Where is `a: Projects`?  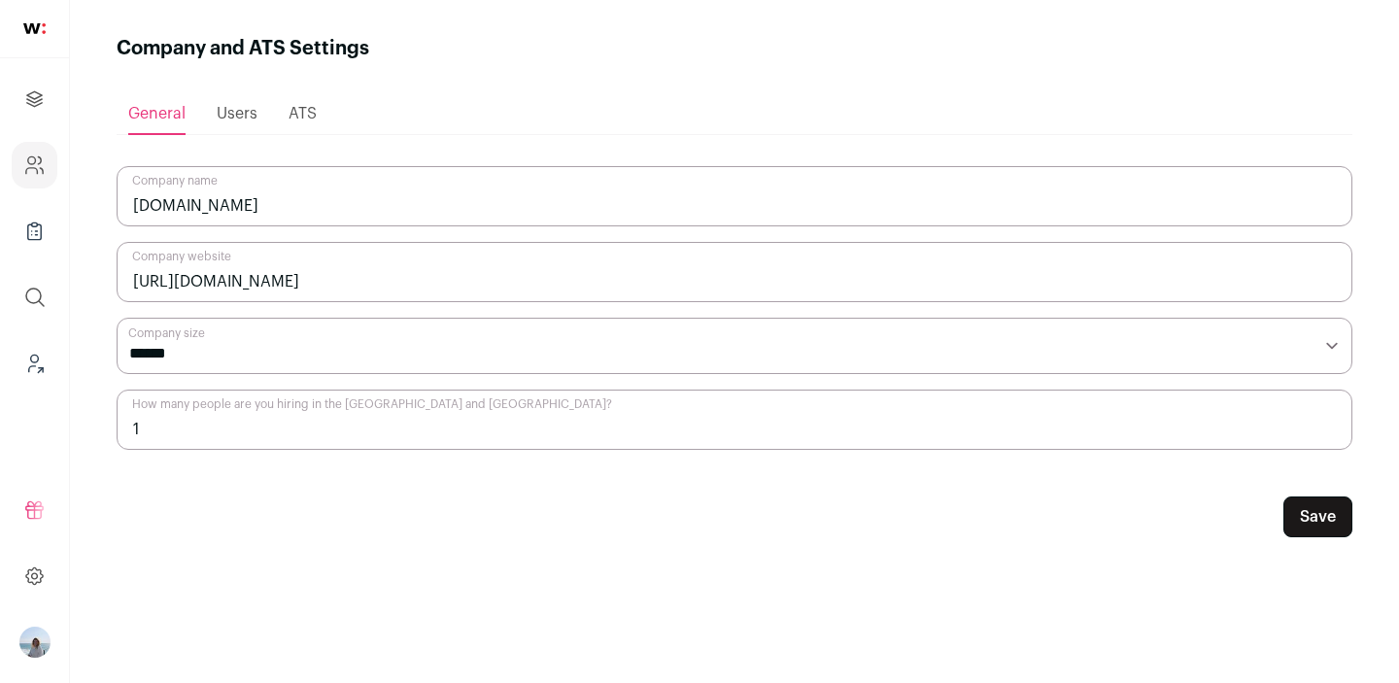 a: Projects is located at coordinates (34, 99).